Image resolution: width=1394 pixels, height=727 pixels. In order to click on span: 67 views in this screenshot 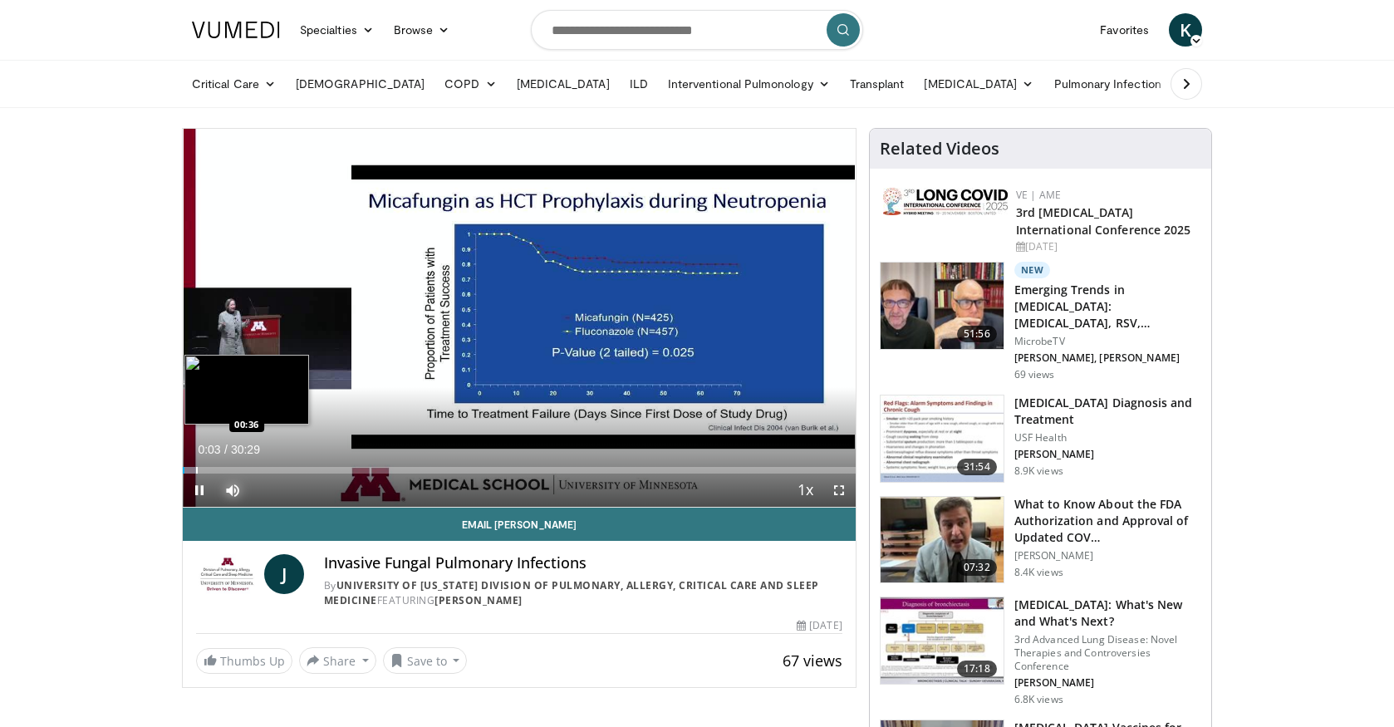, I will do `click(813, 660)`.